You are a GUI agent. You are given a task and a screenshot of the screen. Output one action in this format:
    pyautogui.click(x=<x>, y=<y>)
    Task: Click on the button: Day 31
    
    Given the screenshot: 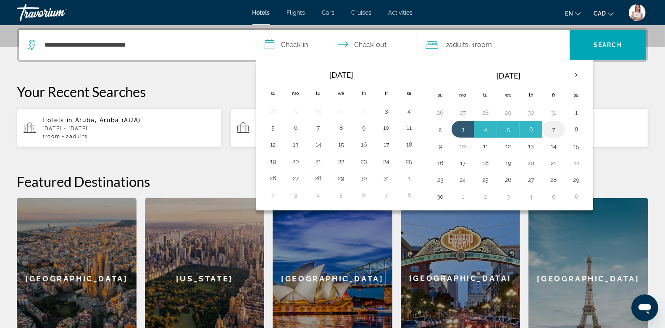 What is the action you would take?
    pyautogui.click(x=554, y=113)
    